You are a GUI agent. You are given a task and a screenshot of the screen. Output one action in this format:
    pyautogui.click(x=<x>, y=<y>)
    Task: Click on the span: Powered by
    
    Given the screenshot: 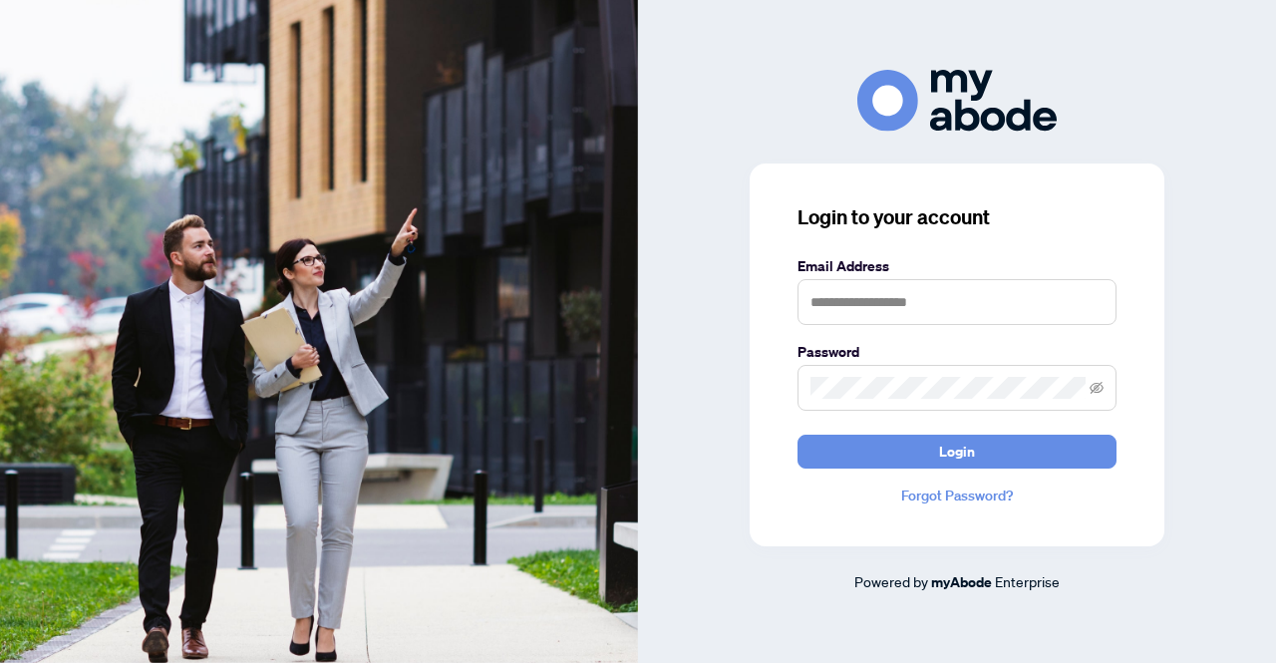 What is the action you would take?
    pyautogui.click(x=891, y=581)
    